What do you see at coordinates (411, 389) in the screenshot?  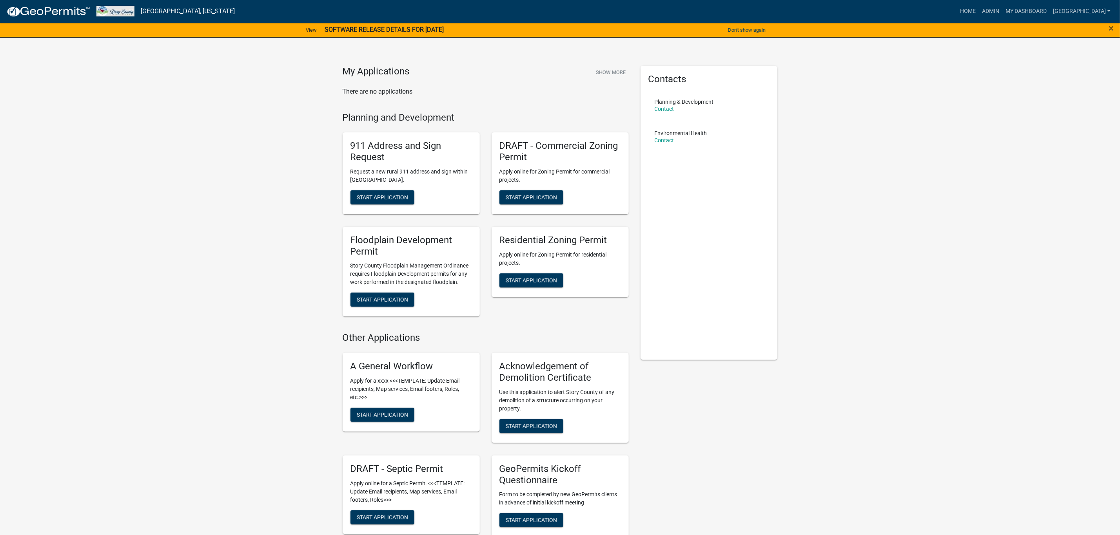 I see `p: Apply for a xxxx <<<TEMPLATE: Update Email recipients, Map services, Email footers, Roles, etc.>>>` at bounding box center [411, 389].